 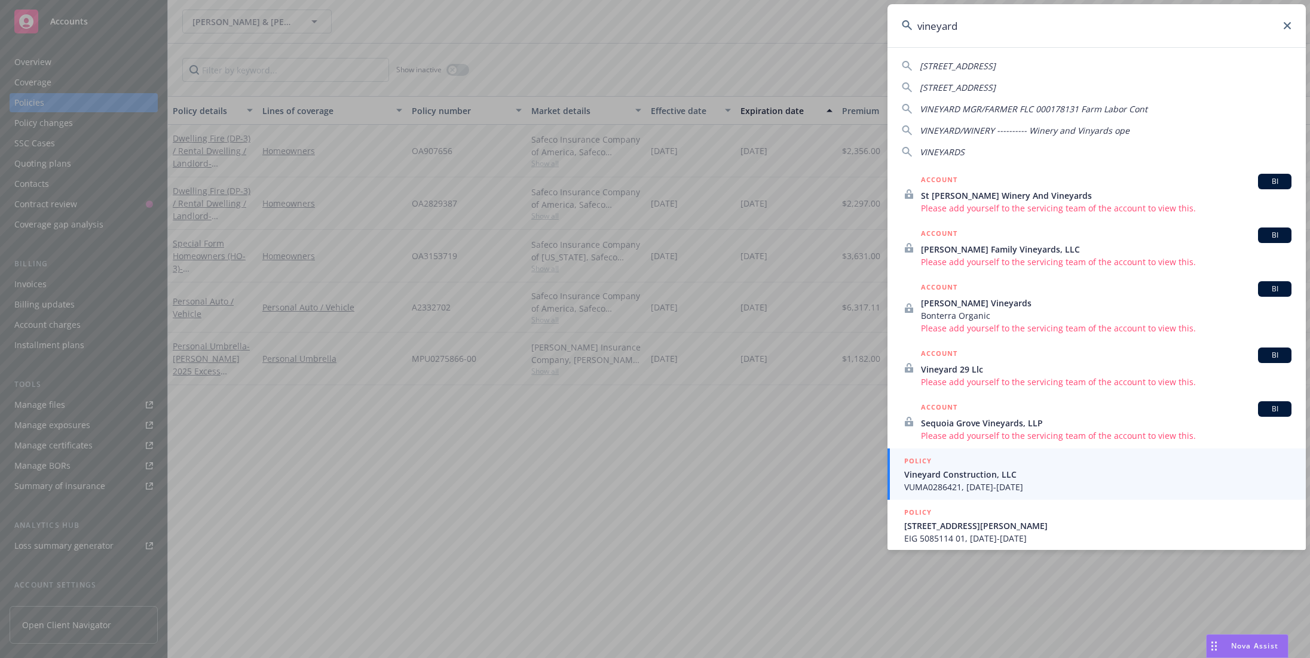 What do you see at coordinates (1098, 474) in the screenshot?
I see `span: Vineyard Construction, LLC` at bounding box center [1098, 474].